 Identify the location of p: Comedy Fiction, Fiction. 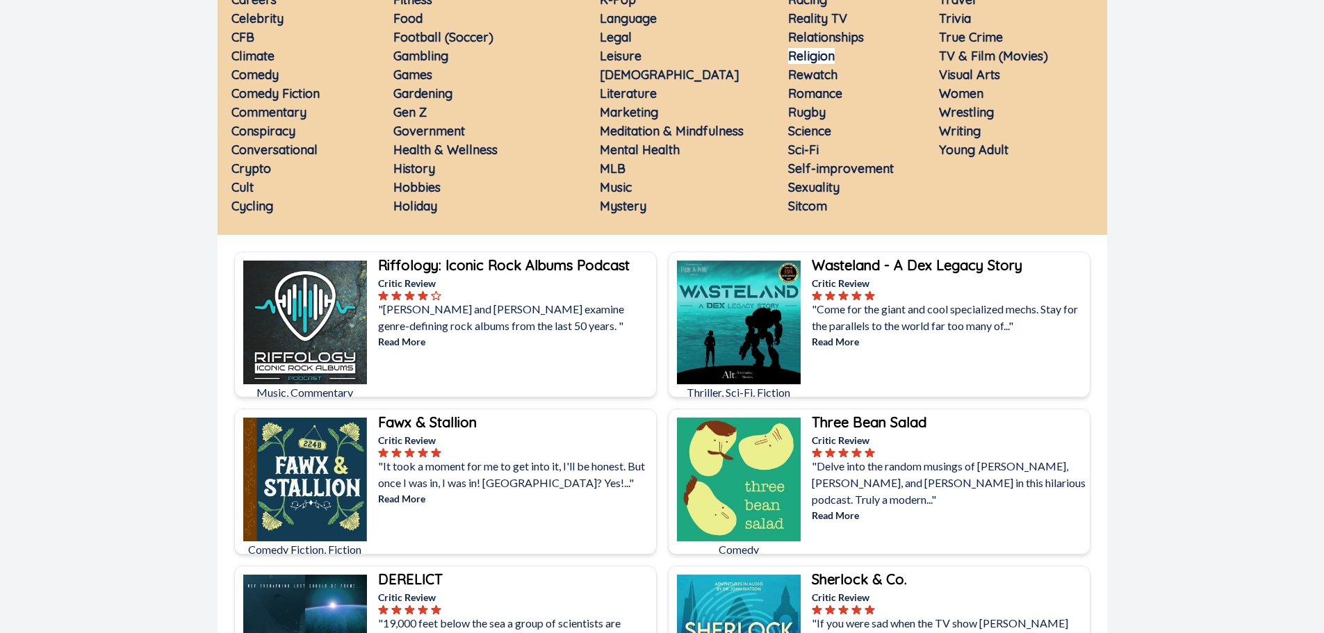
(305, 550).